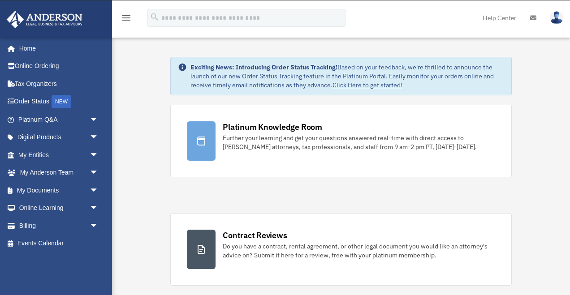 This screenshot has width=570, height=295. What do you see at coordinates (59, 138) in the screenshot?
I see `a: Digital Productsarrow_drop_down` at bounding box center [59, 138].